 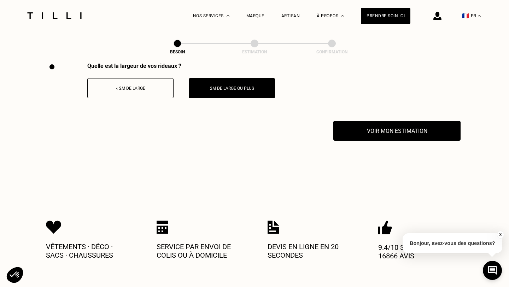 What do you see at coordinates (385, 16) in the screenshot?
I see `div: Prendre soin ici` at bounding box center [385, 16].